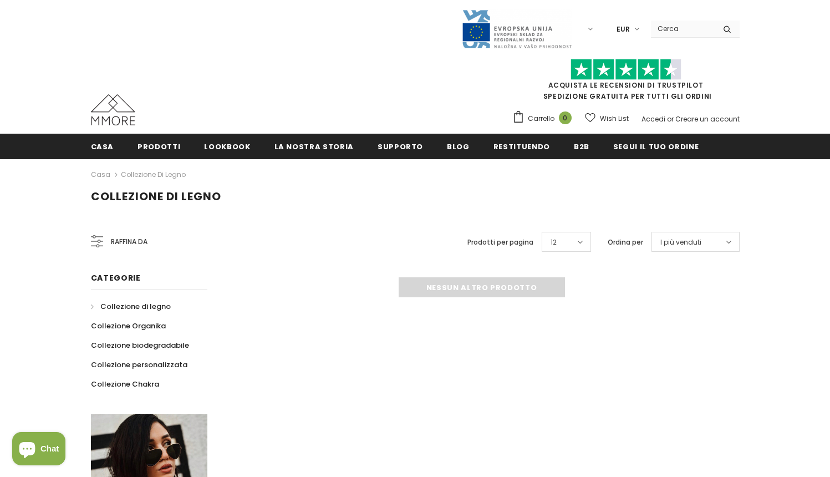 This screenshot has height=477, width=830. Describe the element at coordinates (116, 278) in the screenshot. I see `span: Categorie` at that location.